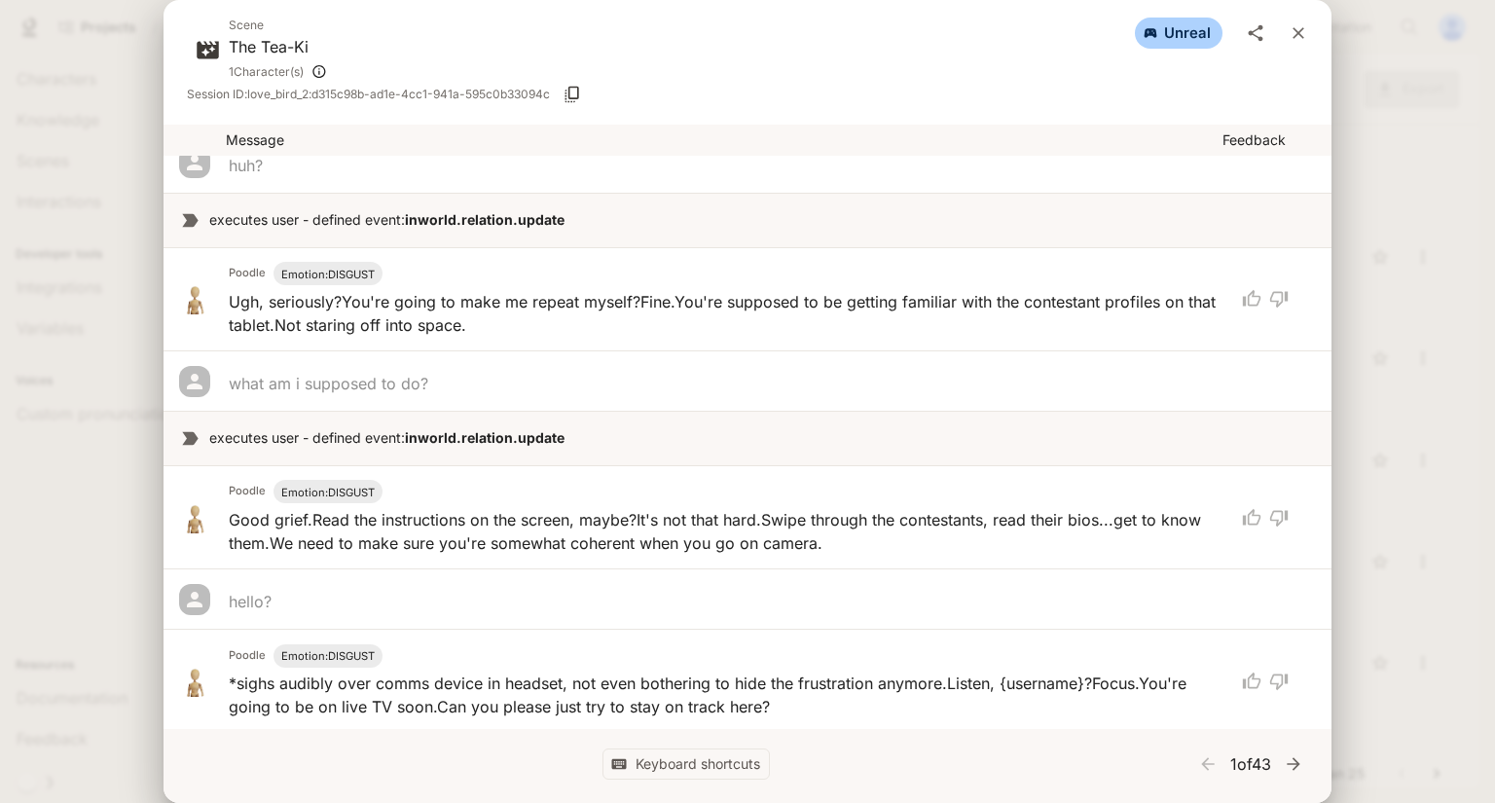 The image size is (1495, 803). I want to click on button: close, so click(1298, 33).